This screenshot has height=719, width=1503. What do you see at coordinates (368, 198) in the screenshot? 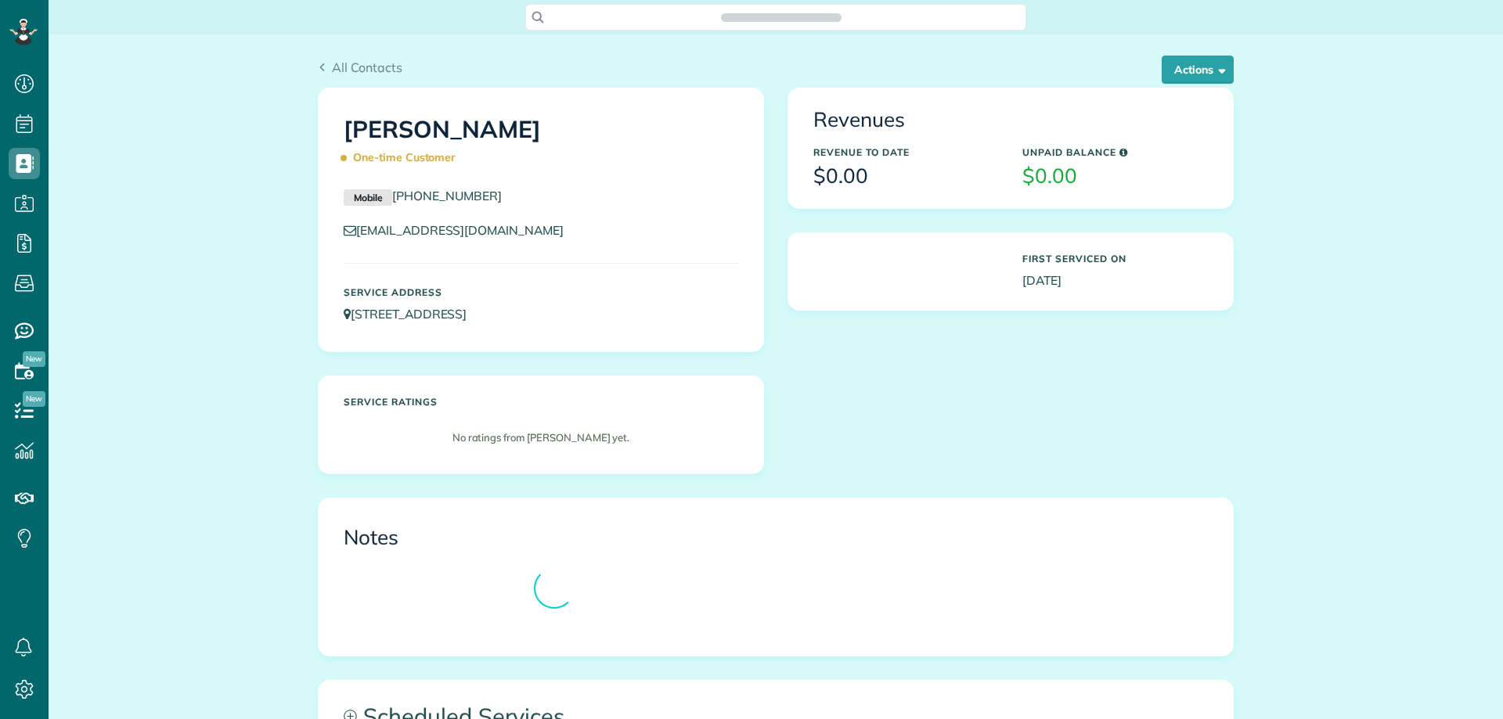
I see `small: Mobile` at bounding box center [368, 198].